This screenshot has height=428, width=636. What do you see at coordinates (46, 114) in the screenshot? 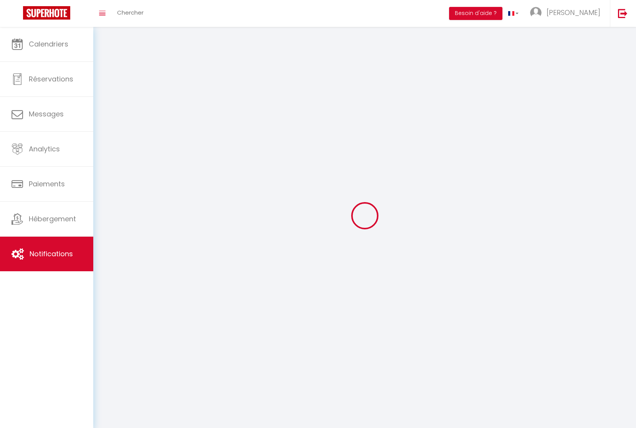
I see `span: Messages` at bounding box center [46, 114].